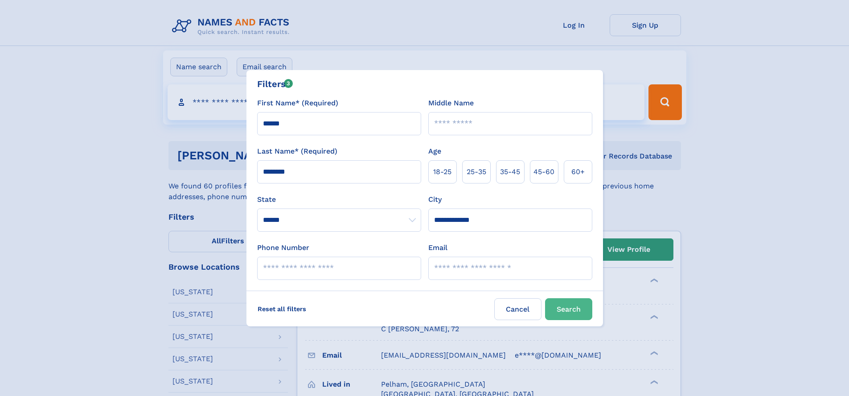 This screenshot has width=849, height=396. Describe the element at coordinates (544, 172) in the screenshot. I see `span: 45‑60` at that location.